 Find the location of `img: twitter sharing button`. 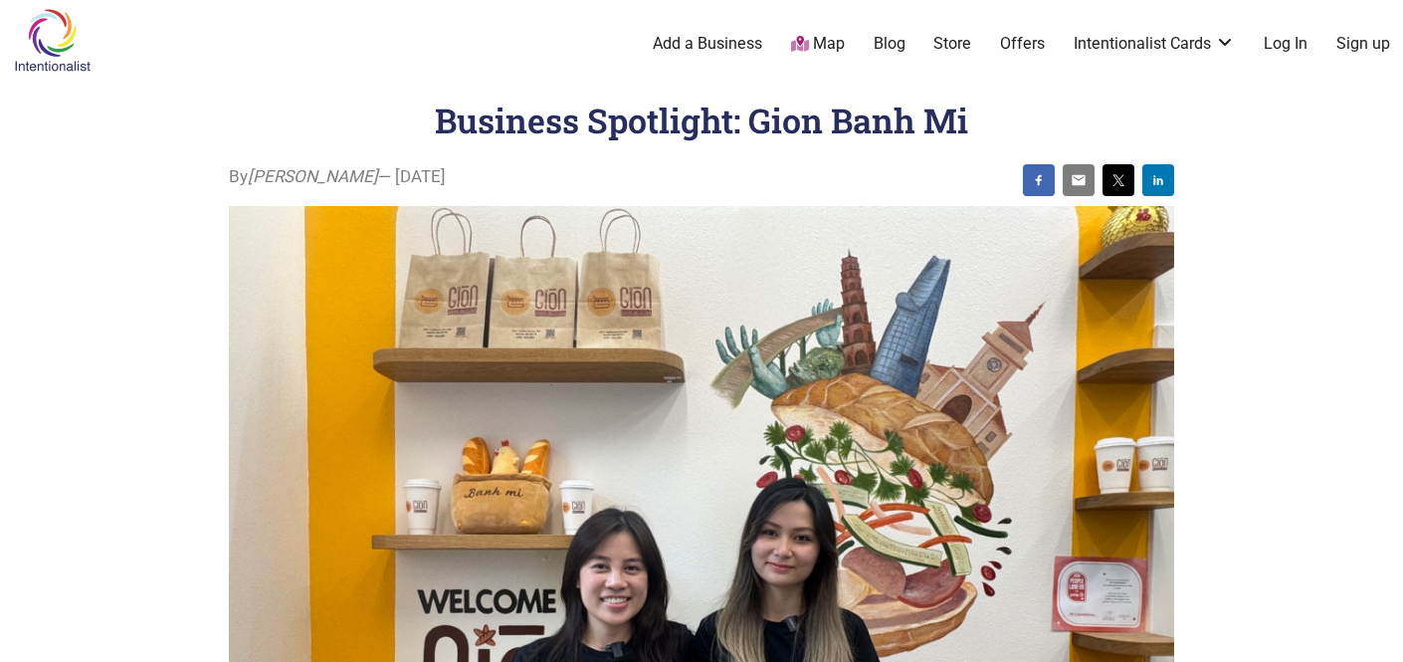

img: twitter sharing button is located at coordinates (1118, 180).